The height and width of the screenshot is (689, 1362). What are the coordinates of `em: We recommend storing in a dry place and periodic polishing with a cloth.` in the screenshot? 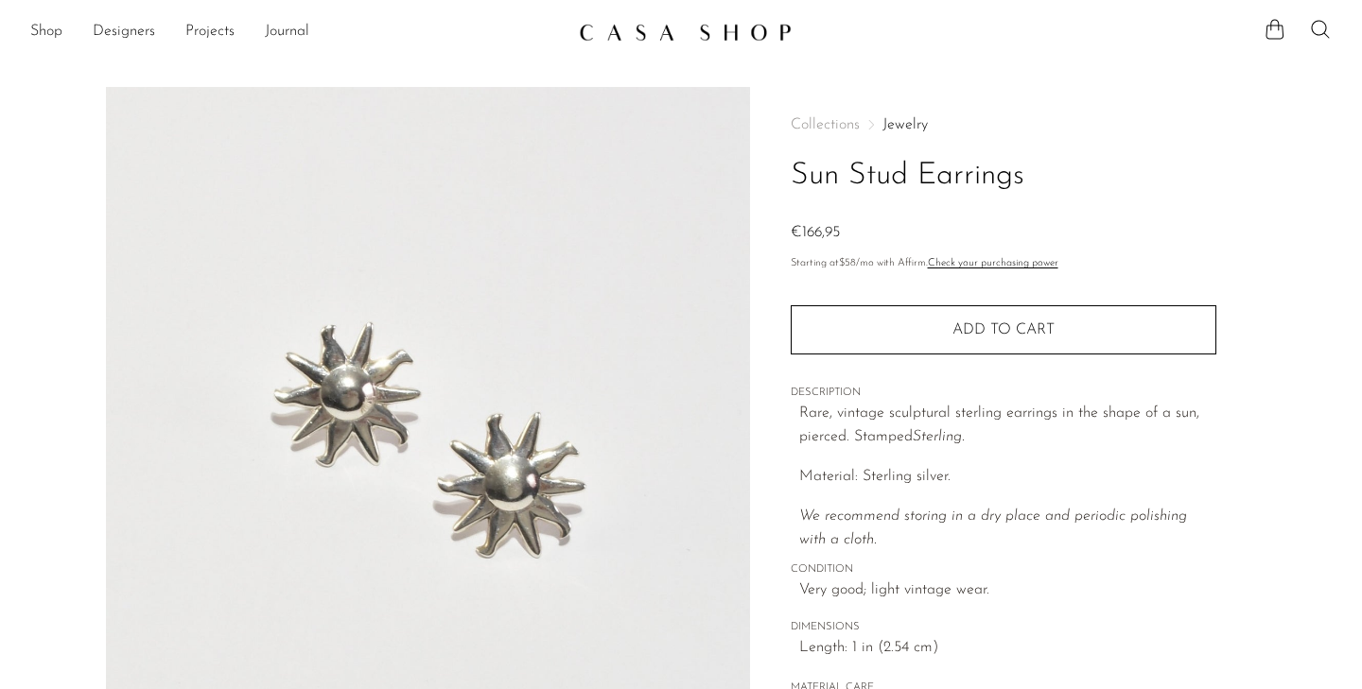 It's located at (993, 529).